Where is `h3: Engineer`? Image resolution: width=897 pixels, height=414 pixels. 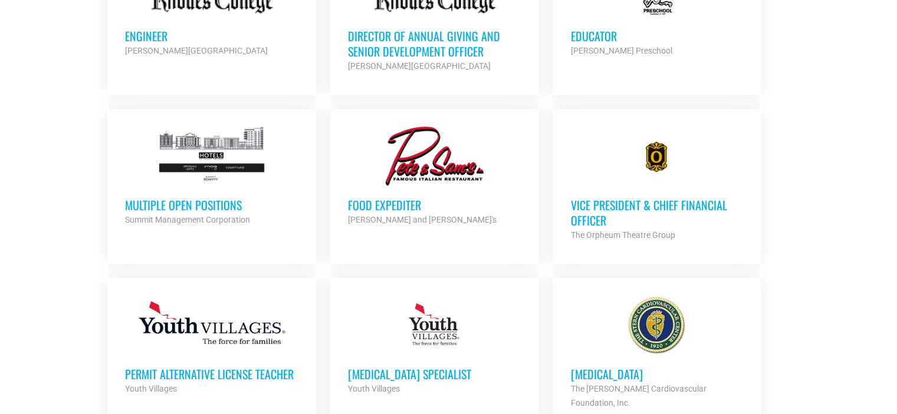
h3: Engineer is located at coordinates (212, 36).